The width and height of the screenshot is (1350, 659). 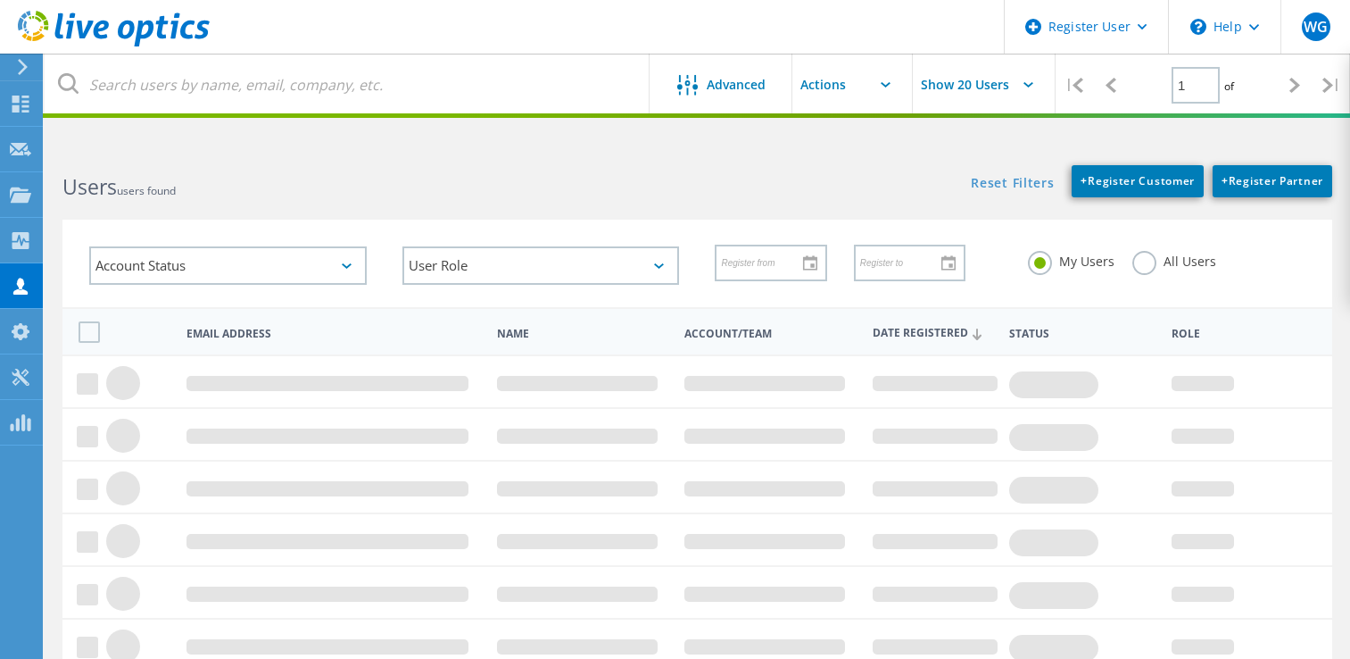 What do you see at coordinates (1174, 259) in the screenshot?
I see `label: All Users` at bounding box center [1174, 259].